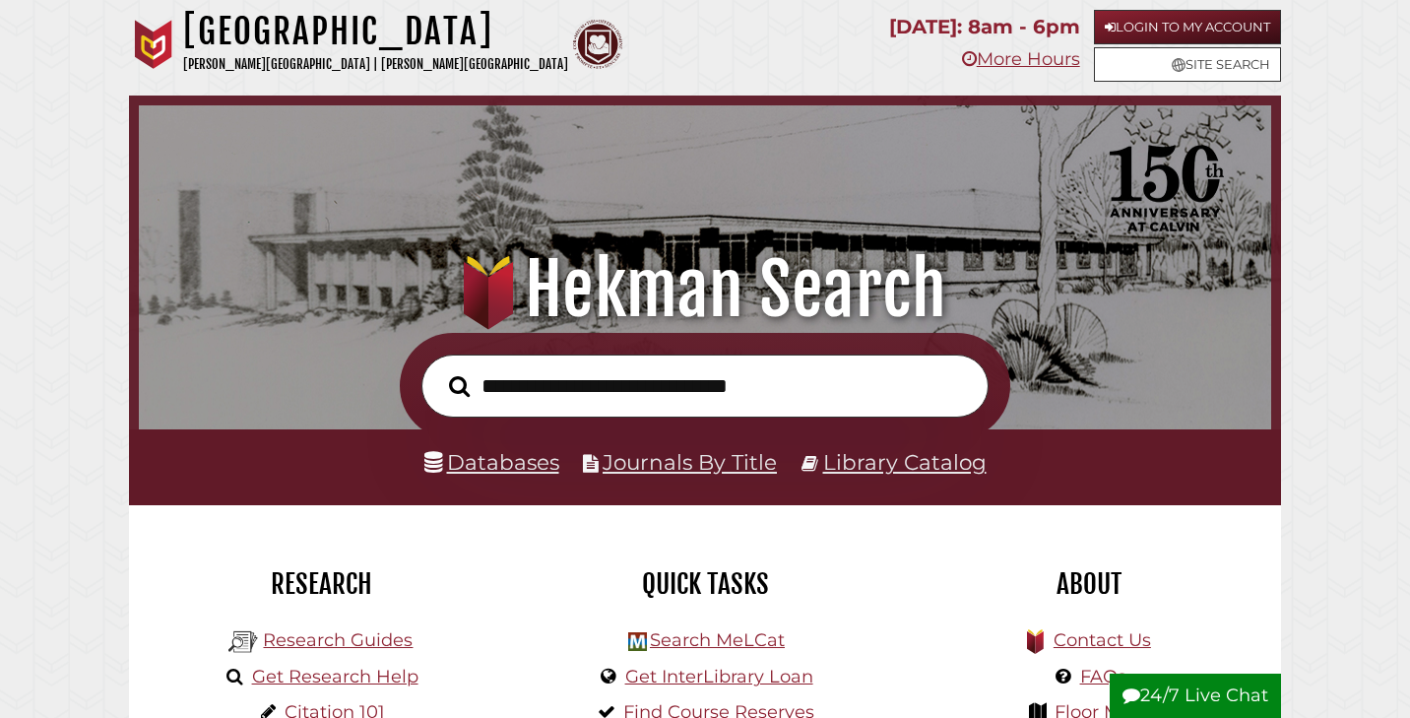  I want to click on a: Research Guides, so click(338, 640).